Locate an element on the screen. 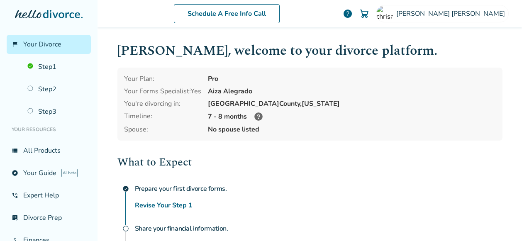 The image size is (522, 241). a: exploreYour GuideAI beta is located at coordinates (49, 173).